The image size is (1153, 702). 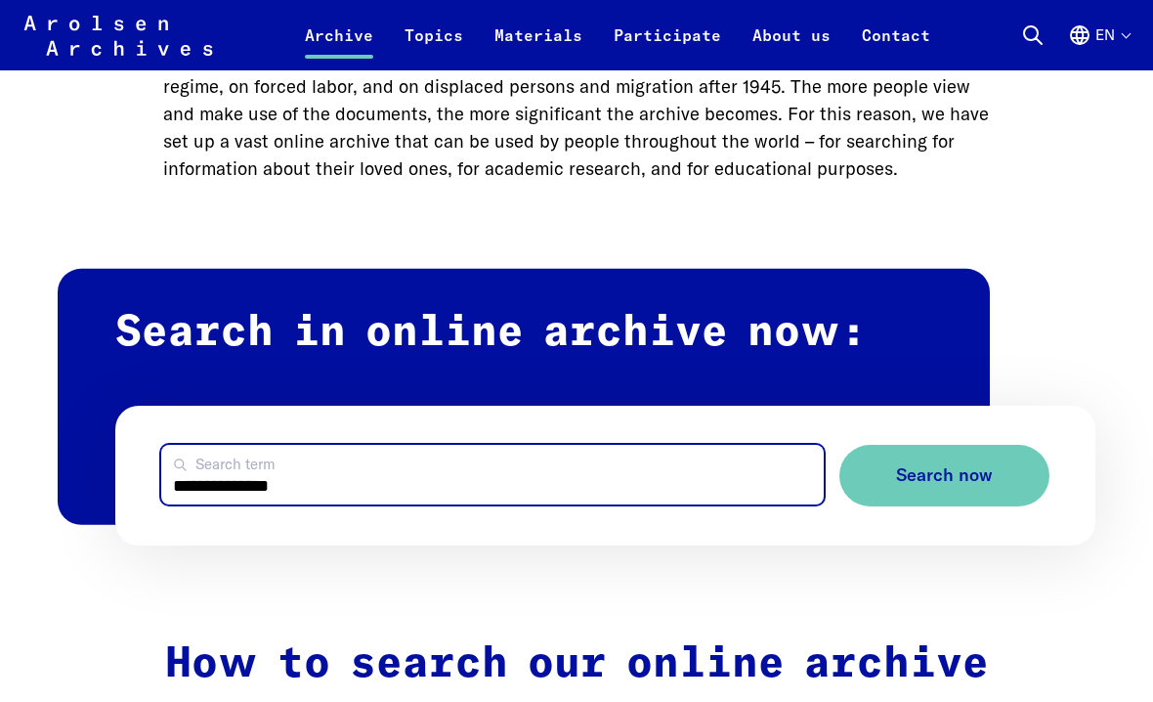 I want to click on a: About us, so click(x=792, y=47).